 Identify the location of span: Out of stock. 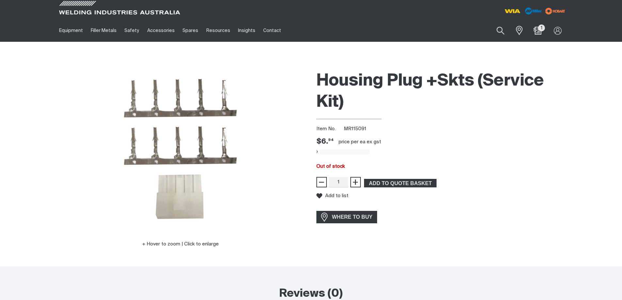
(330, 166).